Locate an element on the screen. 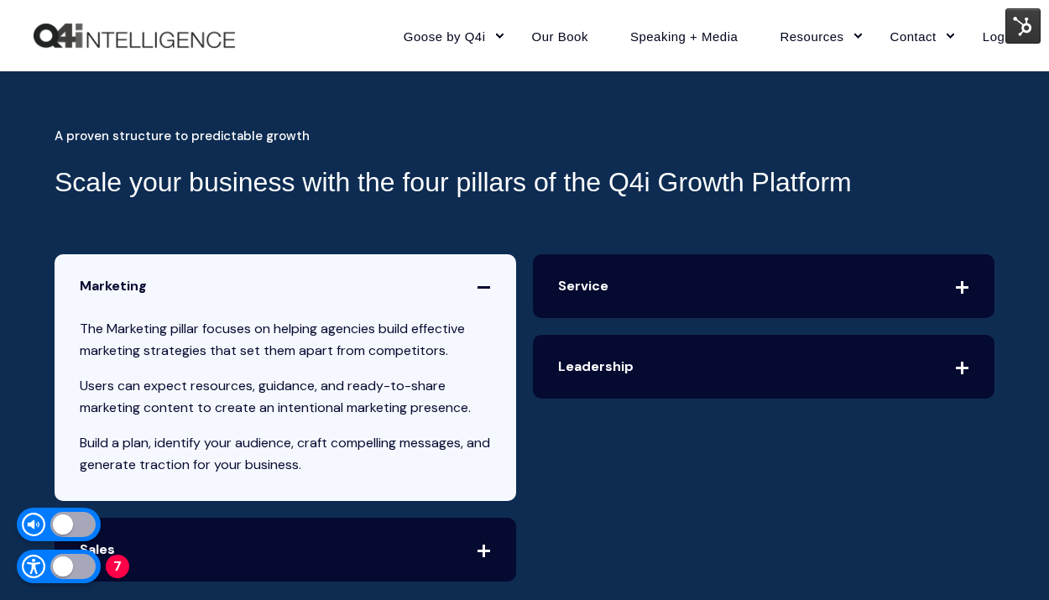  span: Leadership is located at coordinates (763, 367).